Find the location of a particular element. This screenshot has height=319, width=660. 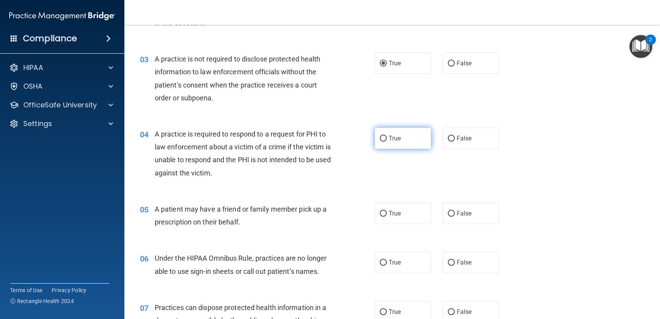

span: 03 is located at coordinates (144, 60).